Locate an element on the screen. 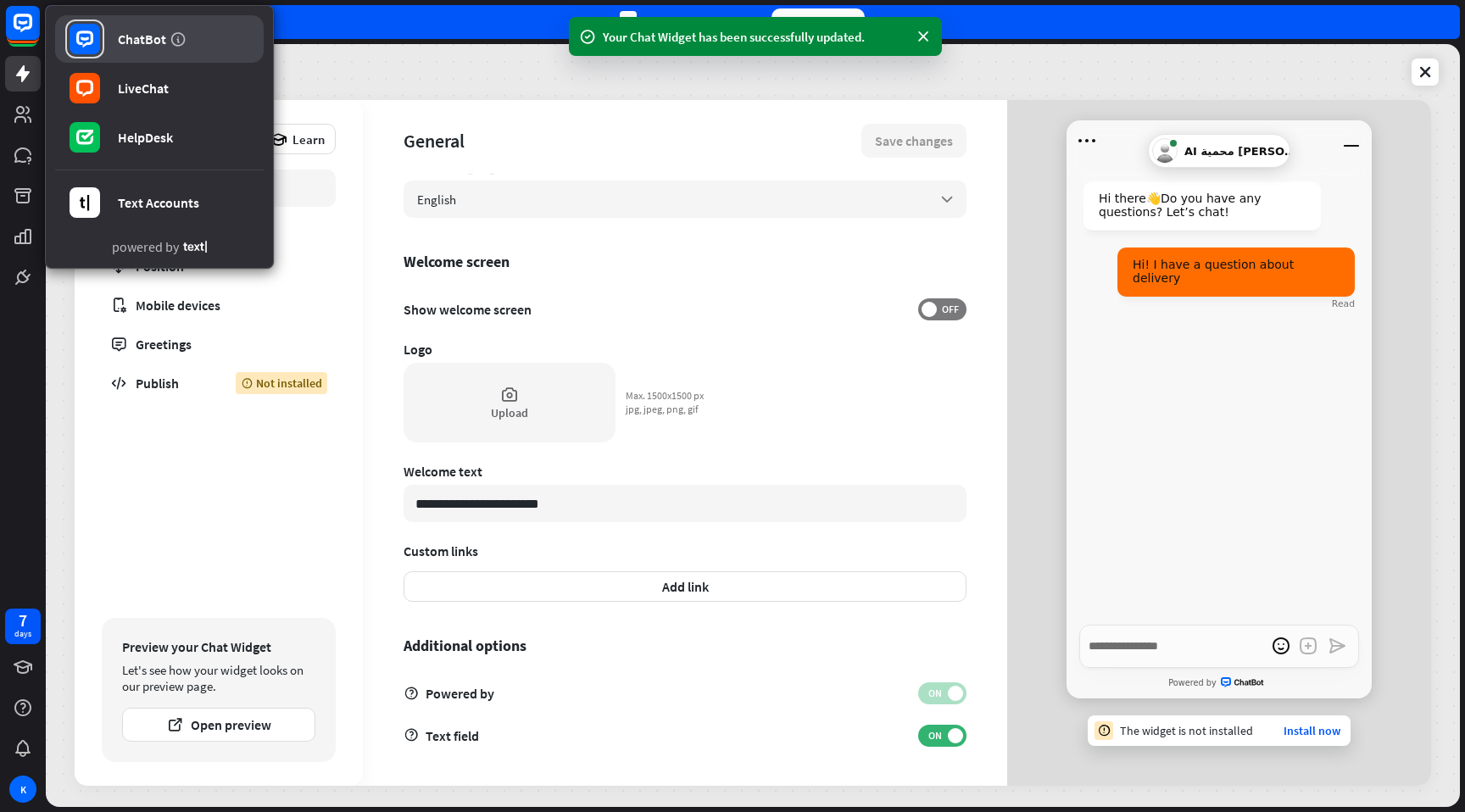 Image resolution: width=1465 pixels, height=812 pixels. span: ChatBot is located at coordinates (1245, 682).